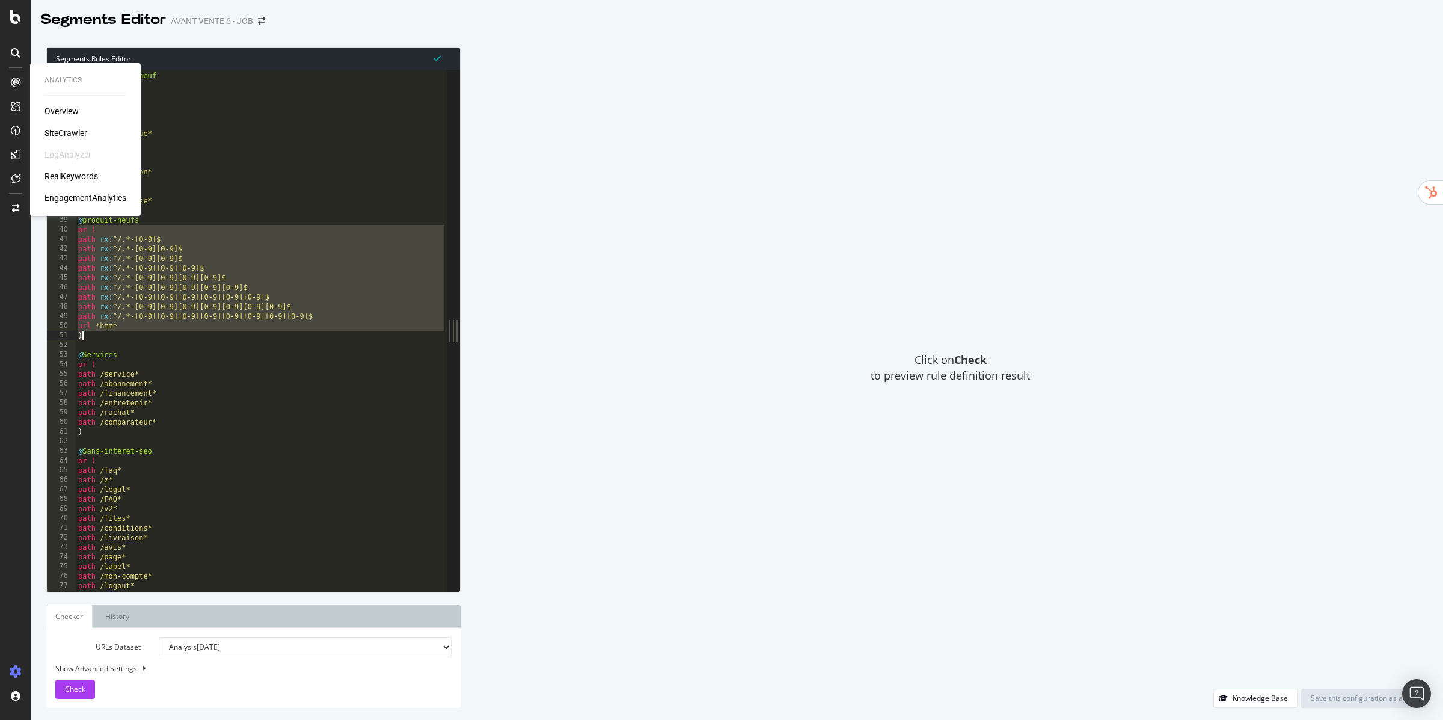 The height and width of the screenshot is (720, 1443). I want to click on a: RealKeywords, so click(71, 176).